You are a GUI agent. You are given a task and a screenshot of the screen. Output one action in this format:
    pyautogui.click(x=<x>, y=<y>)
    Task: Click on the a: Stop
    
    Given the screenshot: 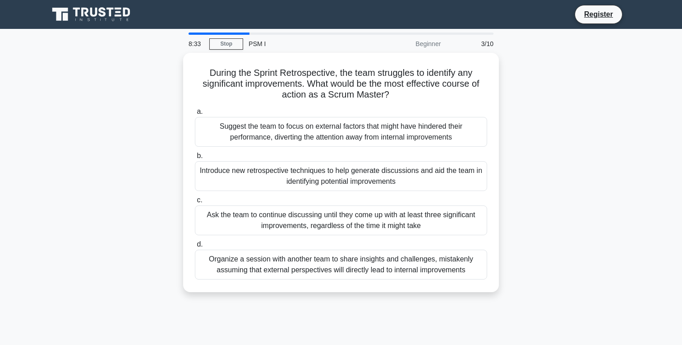 What is the action you would take?
    pyautogui.click(x=226, y=44)
    